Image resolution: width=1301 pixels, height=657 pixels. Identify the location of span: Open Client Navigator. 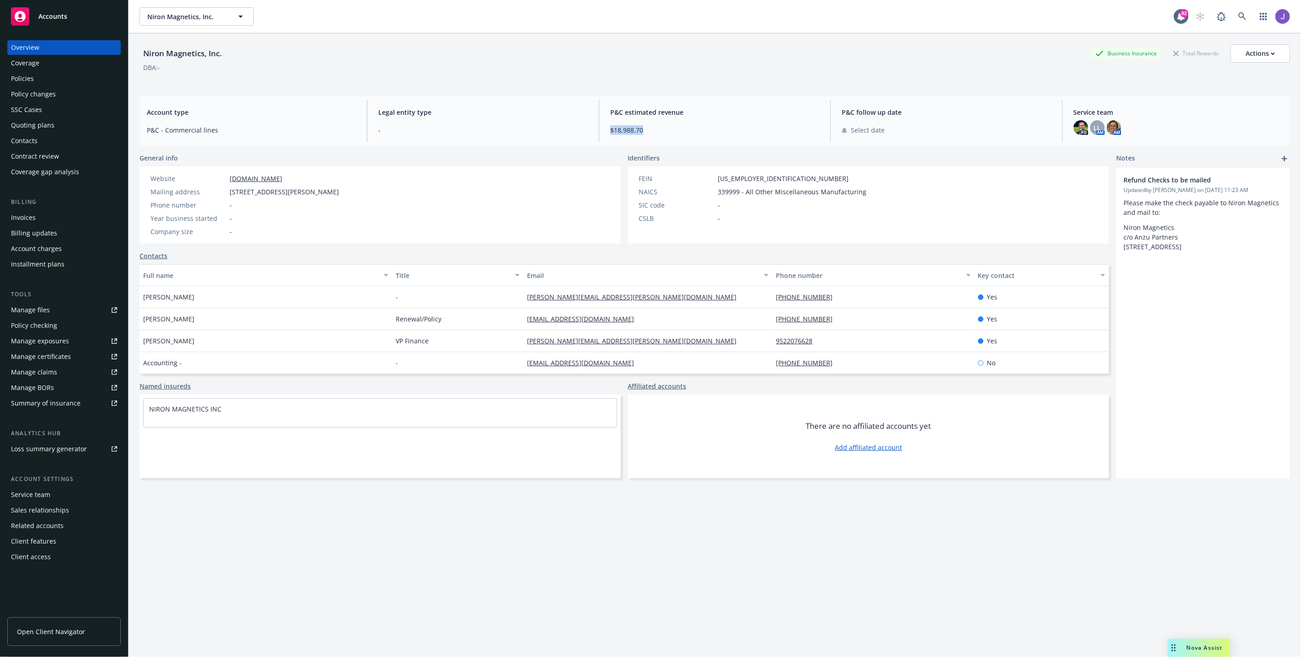
(51, 632).